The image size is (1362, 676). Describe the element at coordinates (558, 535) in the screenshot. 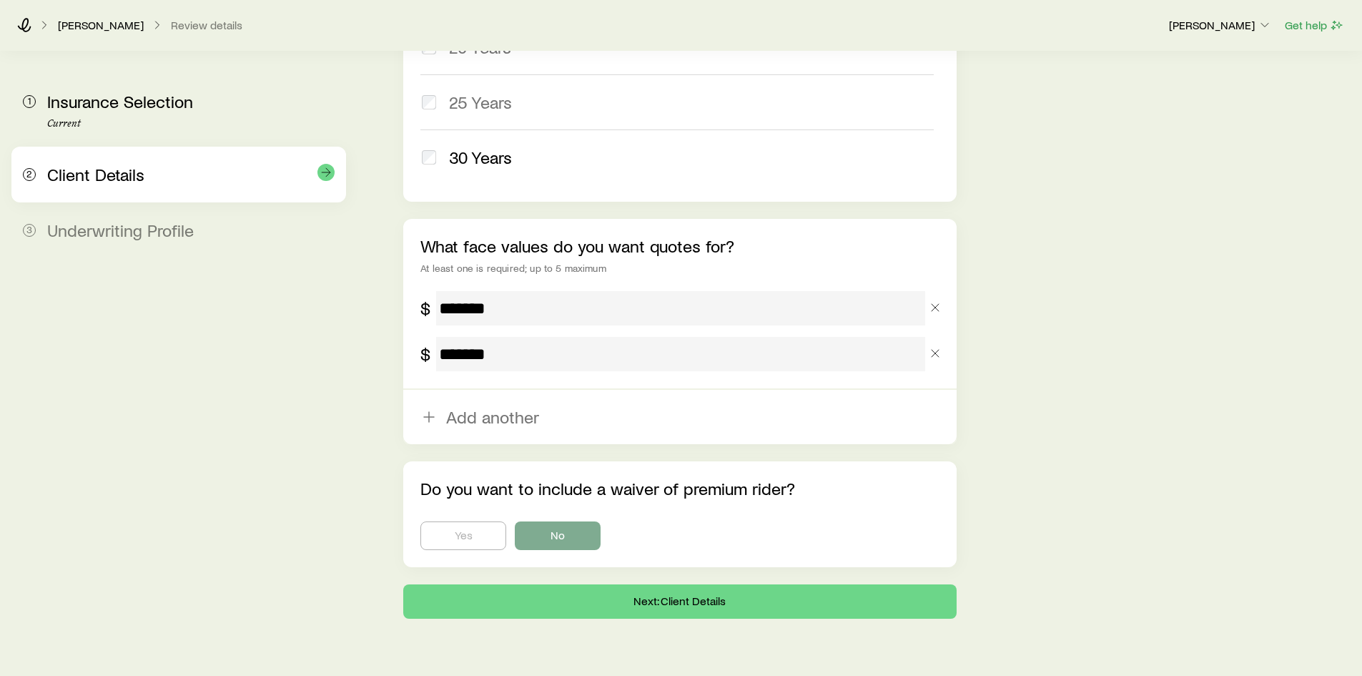

I see `button: No` at that location.